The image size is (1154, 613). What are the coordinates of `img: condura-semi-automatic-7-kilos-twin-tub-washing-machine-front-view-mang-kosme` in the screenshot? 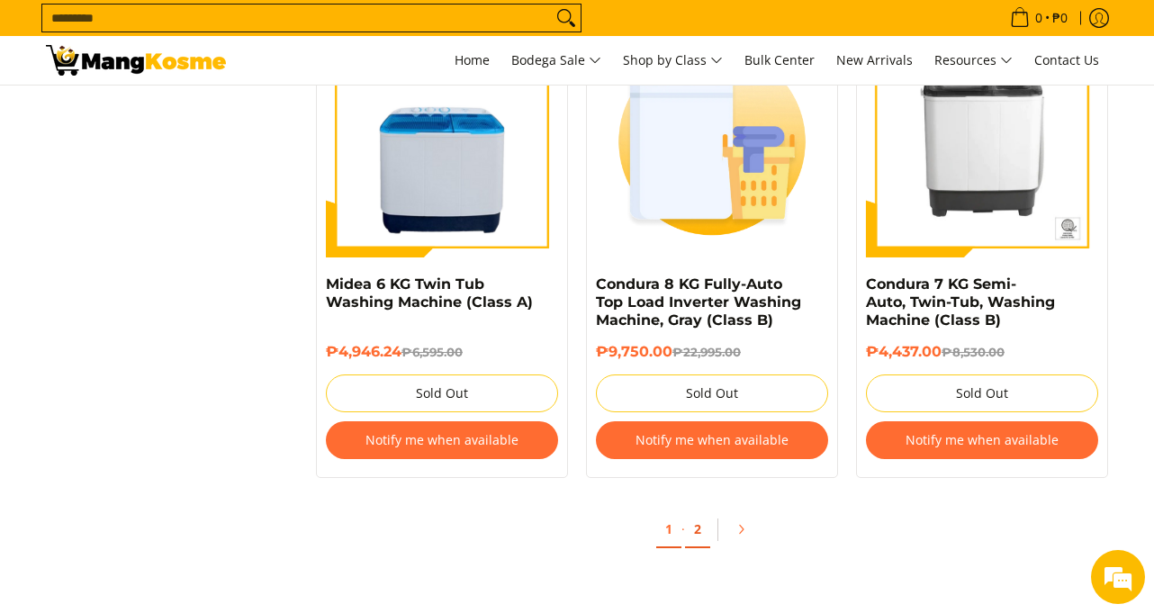 It's located at (982, 141).